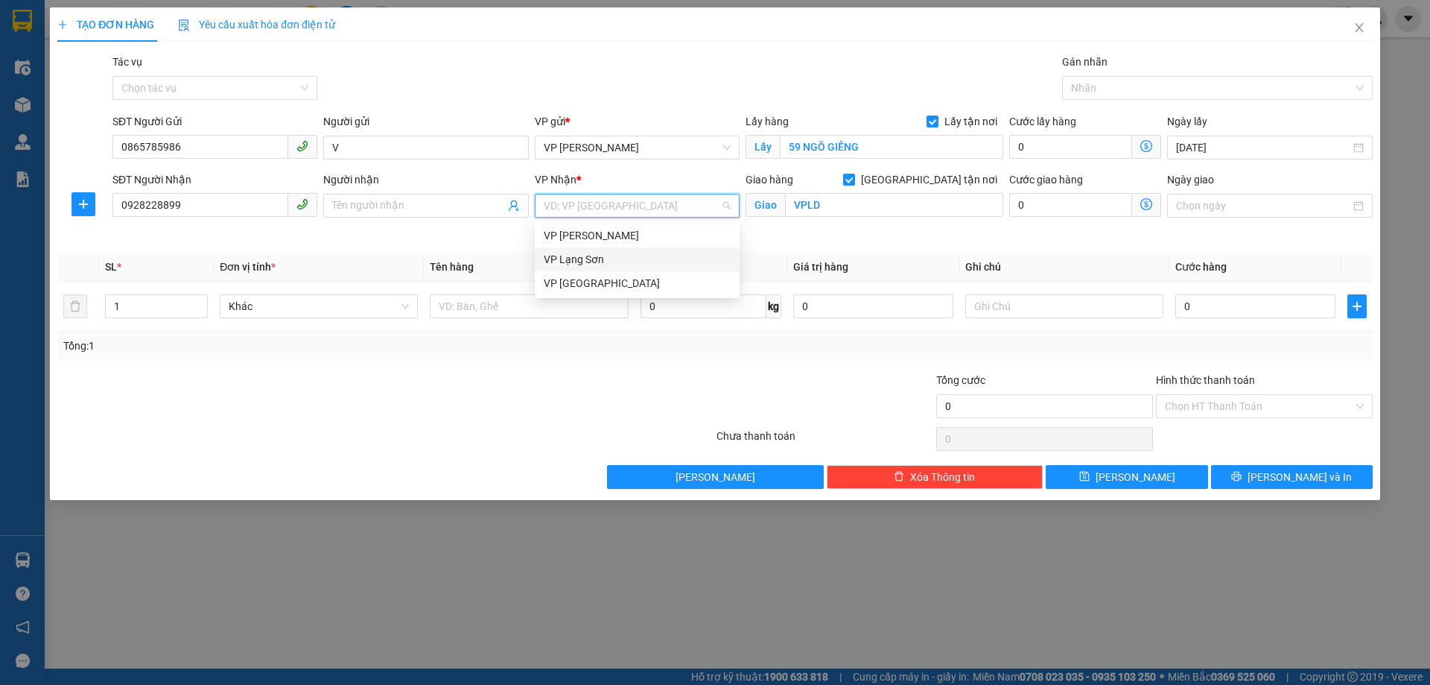 The width and height of the screenshot is (1430, 685). Describe the element at coordinates (899, 477) in the screenshot. I see `span: delete` at that location.